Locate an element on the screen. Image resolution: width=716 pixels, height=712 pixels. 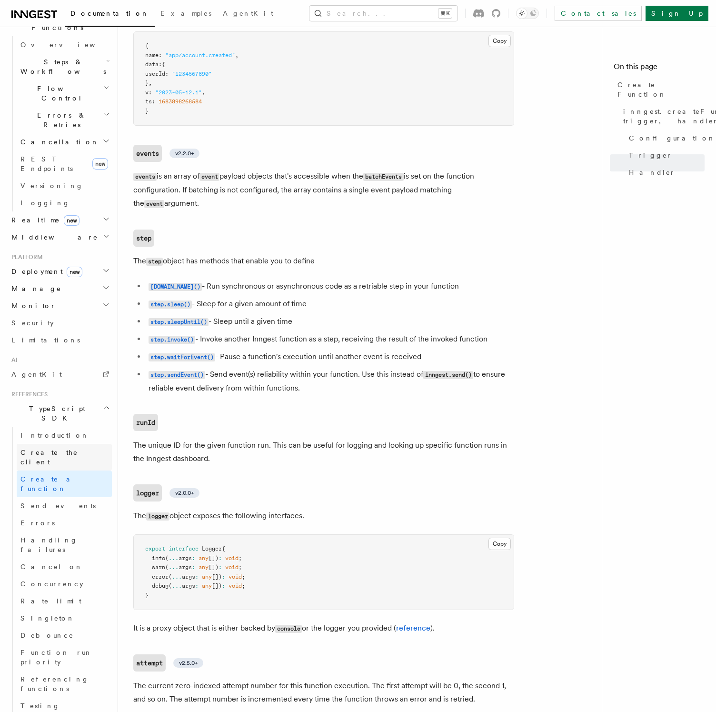
a: Errors is located at coordinates (64, 523).